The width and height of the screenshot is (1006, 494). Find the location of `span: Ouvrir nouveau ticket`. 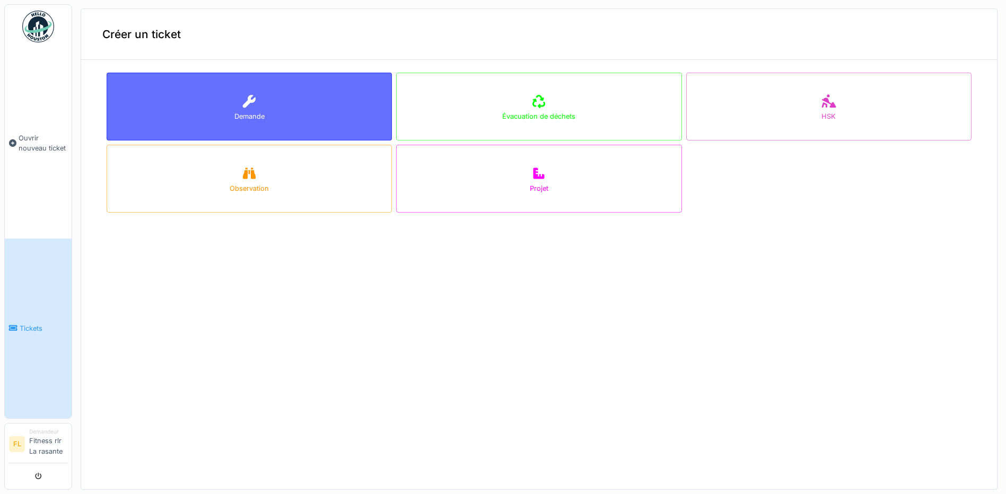

span: Ouvrir nouveau ticket is located at coordinates (43, 143).